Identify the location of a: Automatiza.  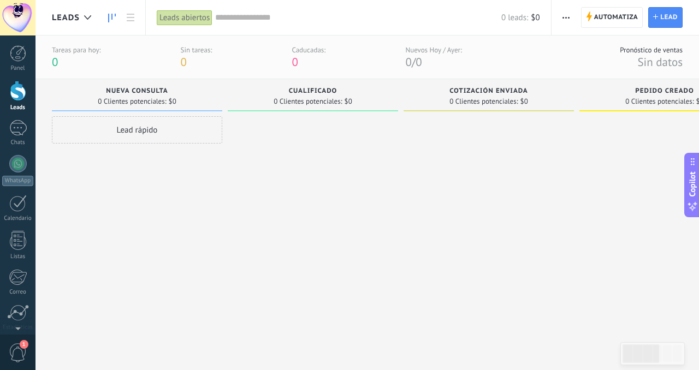
(612, 17).